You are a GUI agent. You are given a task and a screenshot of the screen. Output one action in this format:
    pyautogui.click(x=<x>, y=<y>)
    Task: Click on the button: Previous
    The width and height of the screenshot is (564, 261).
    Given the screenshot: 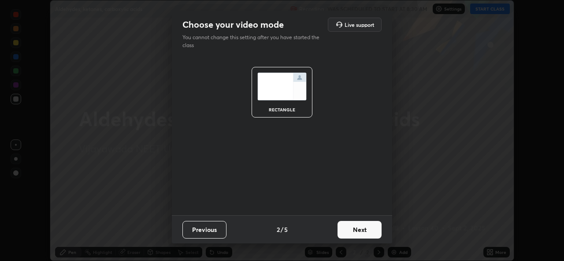 What is the action you would take?
    pyautogui.click(x=204, y=230)
    